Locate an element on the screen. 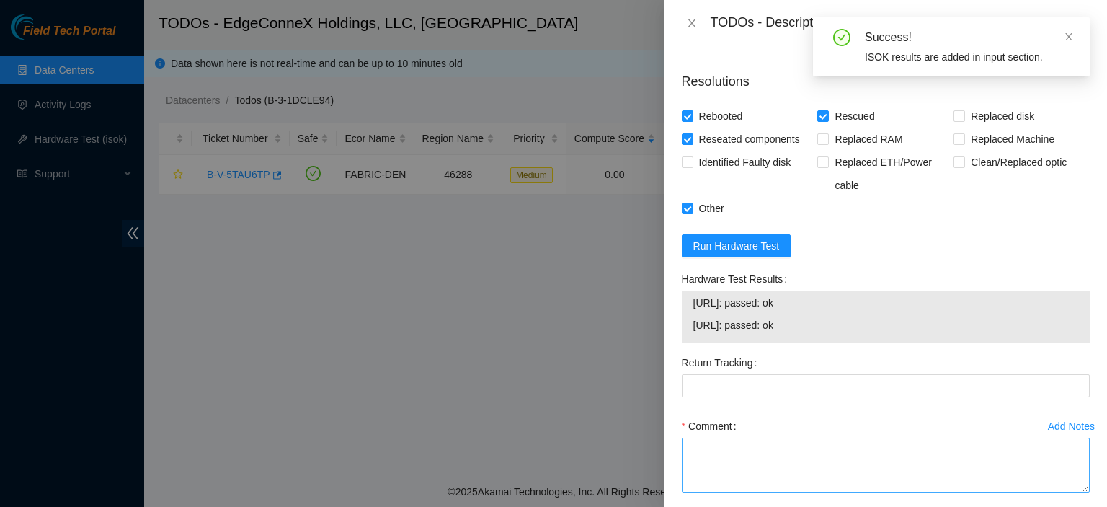  span: Reseated components is located at coordinates (750, 139).